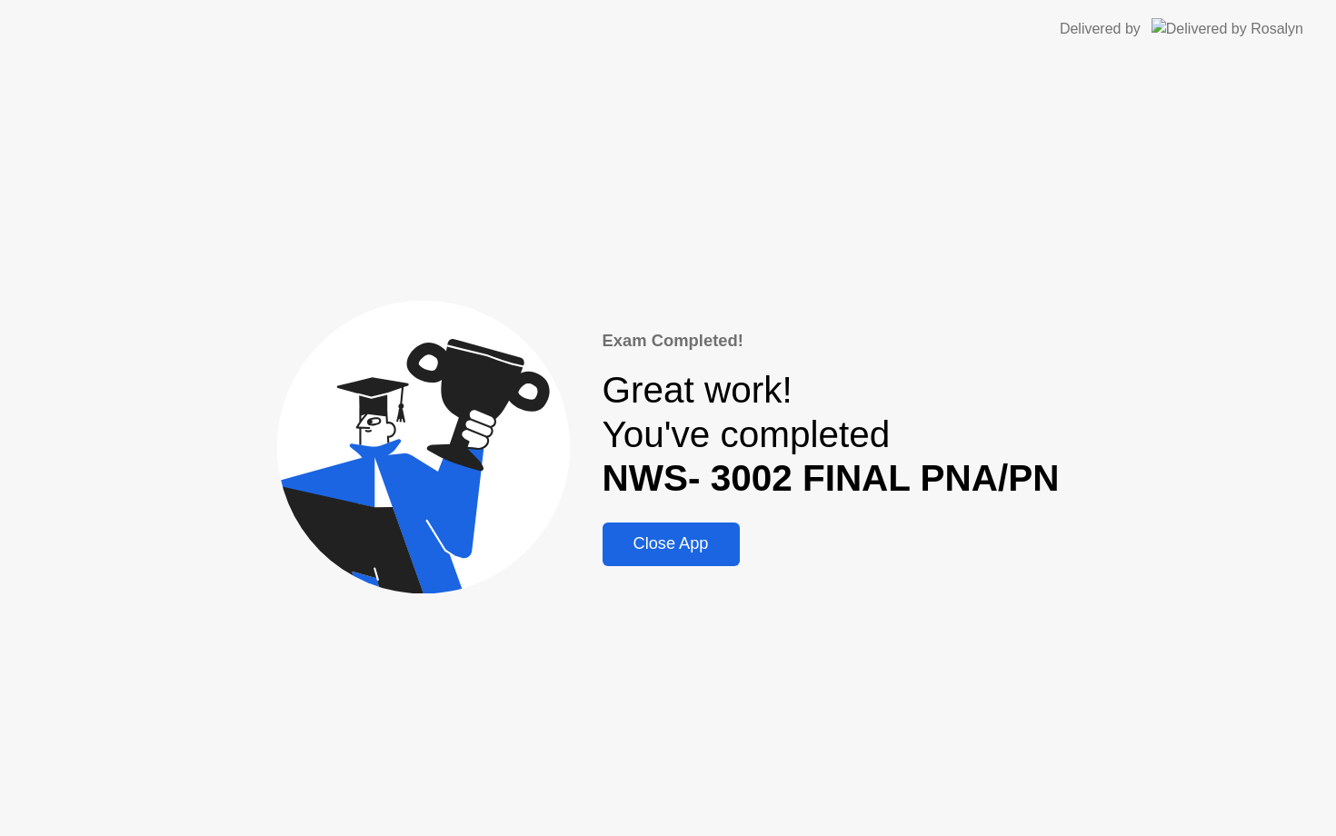 The image size is (1336, 836). Describe the element at coordinates (671, 544) in the screenshot. I see `div: Close App` at that location.